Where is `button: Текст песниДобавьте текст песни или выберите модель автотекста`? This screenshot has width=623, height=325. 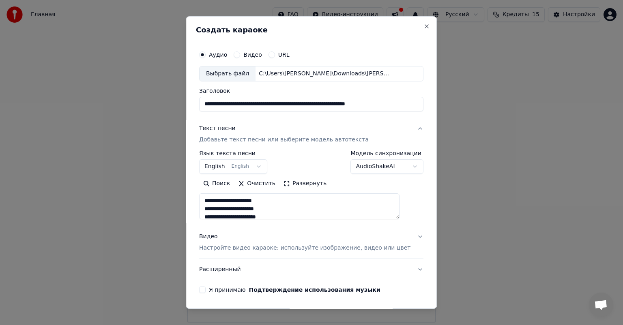 button: Текст песниДобавьте текст песни или выберите модель автотекста is located at coordinates (311, 134).